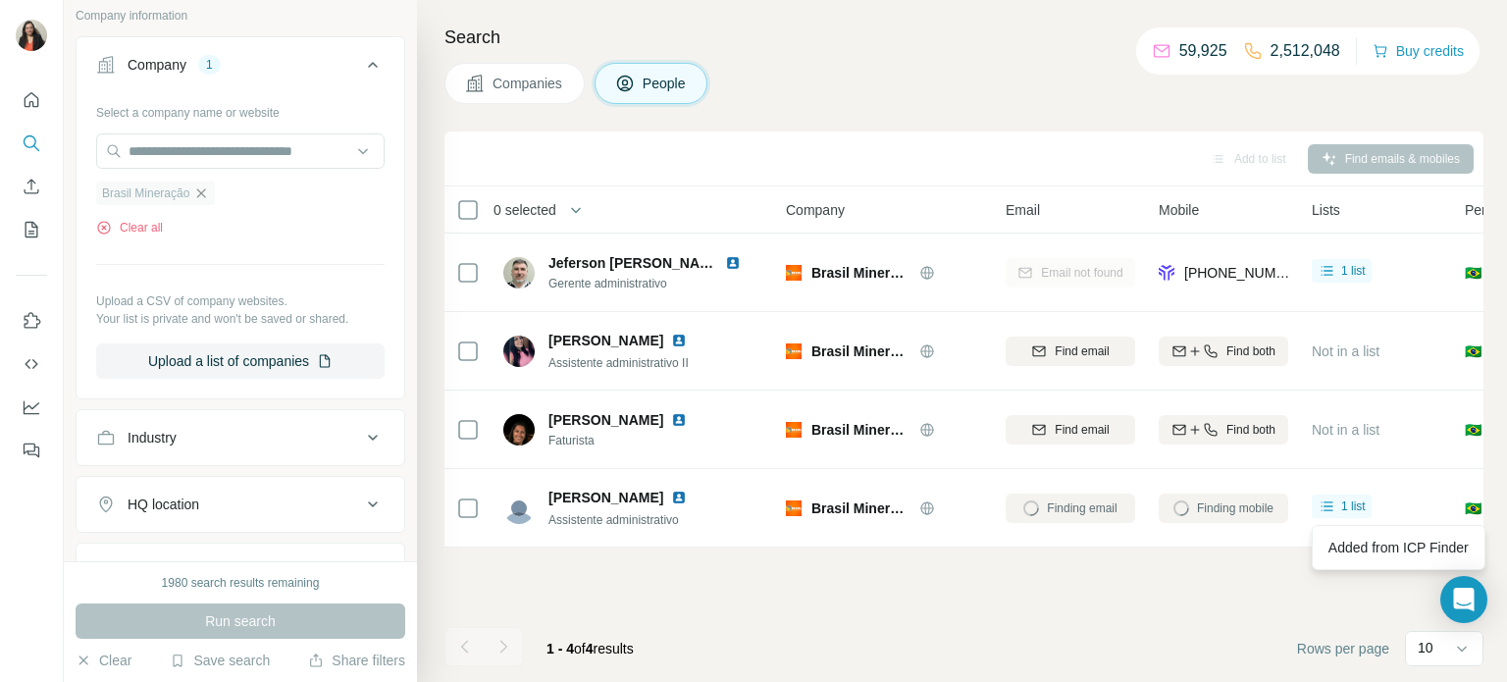 The image size is (1507, 682). What do you see at coordinates (528, 83) in the screenshot?
I see `span: Companies` at bounding box center [528, 83].